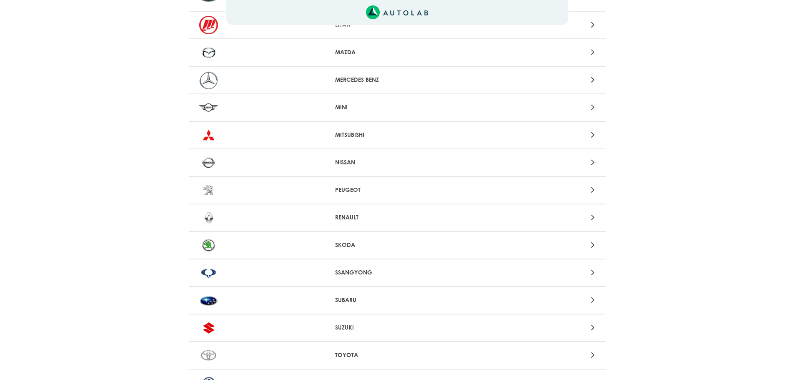 The height and width of the screenshot is (380, 794). Describe the element at coordinates (208, 135) in the screenshot. I see `img: MITSUBISHI` at that location.